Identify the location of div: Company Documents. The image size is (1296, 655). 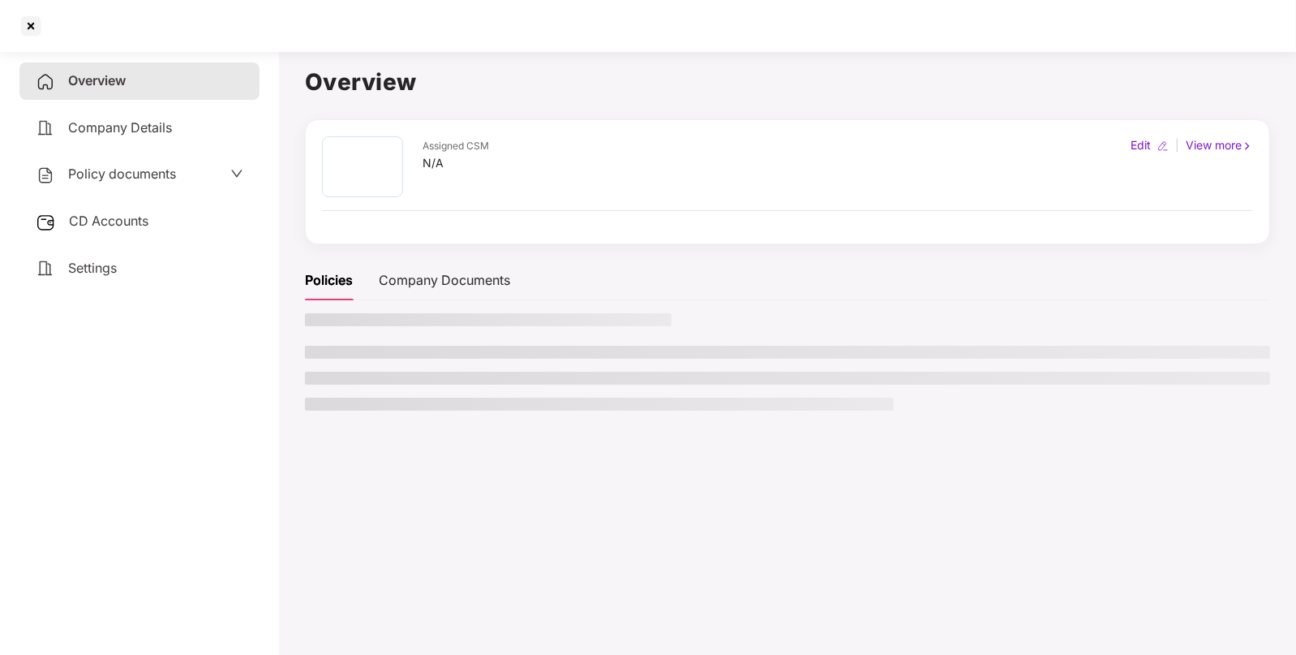
(444, 280).